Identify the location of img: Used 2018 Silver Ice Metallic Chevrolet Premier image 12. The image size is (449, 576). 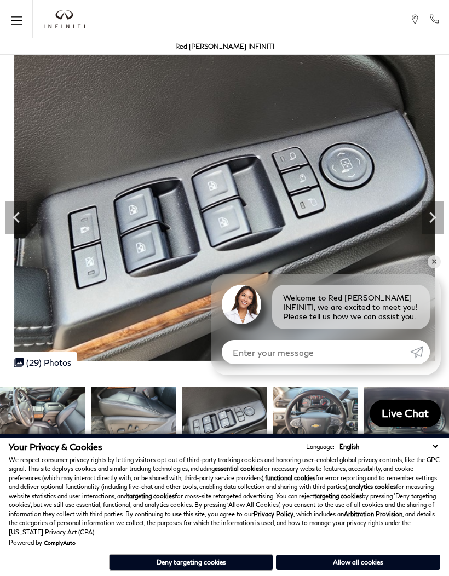
(225, 419).